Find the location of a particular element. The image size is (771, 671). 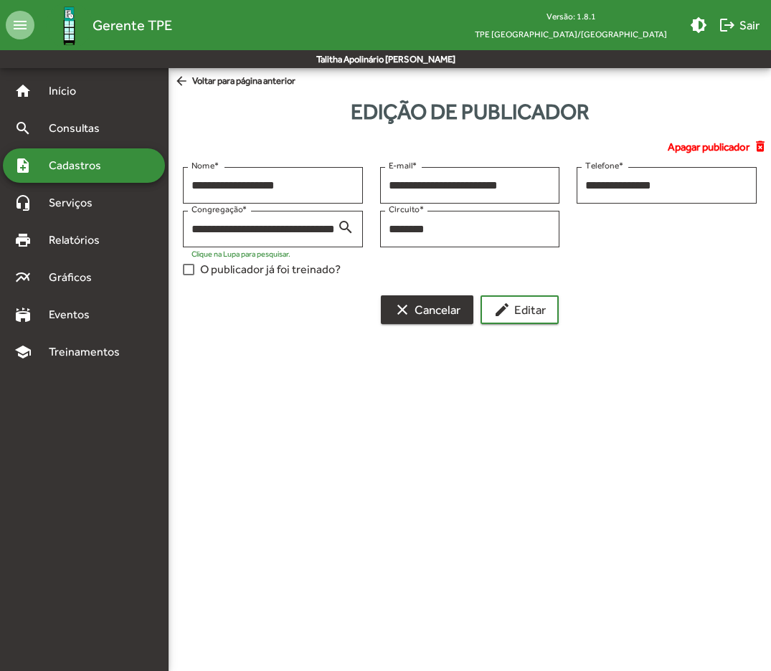

a: Gerente TPE is located at coordinates (103, 25).